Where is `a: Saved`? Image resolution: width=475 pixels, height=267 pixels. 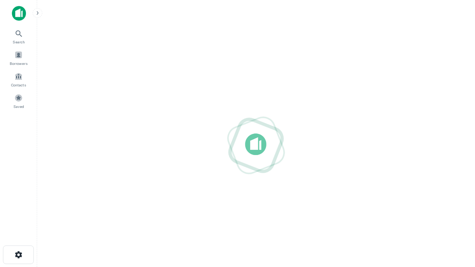 a: Saved is located at coordinates (19, 101).